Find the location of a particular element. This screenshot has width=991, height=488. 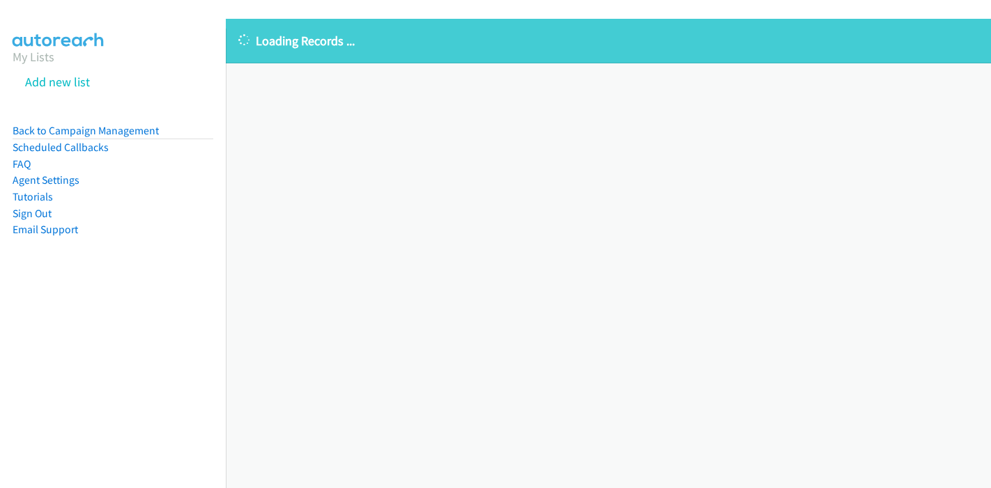

a: My Lists is located at coordinates (33, 56).